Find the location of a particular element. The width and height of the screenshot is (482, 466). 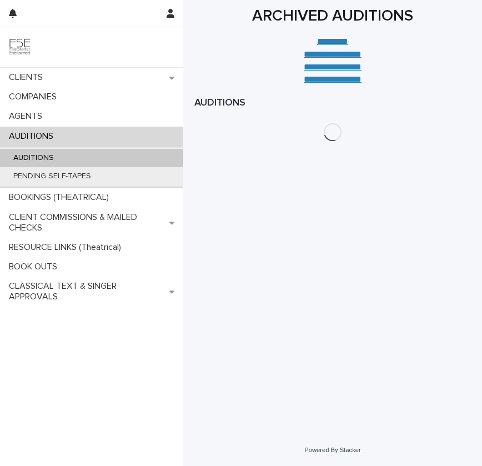

p: PENDING SELF-TAPES is located at coordinates (52, 176).